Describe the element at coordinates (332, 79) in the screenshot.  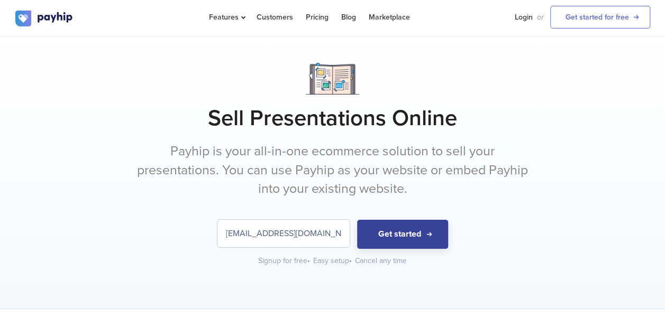
I see `img: Notebook.png` at that location.